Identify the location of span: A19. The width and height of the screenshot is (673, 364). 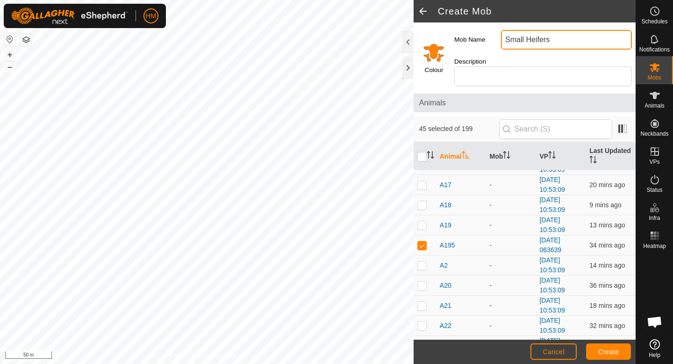
(445, 225).